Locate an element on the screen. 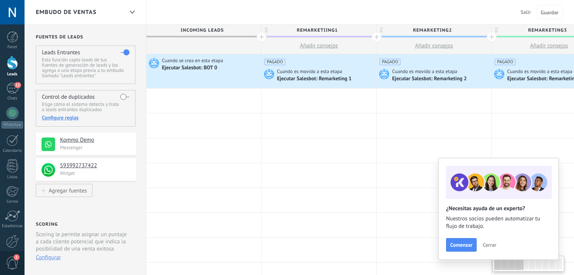  h4: 593992737422 is located at coordinates (95, 166).